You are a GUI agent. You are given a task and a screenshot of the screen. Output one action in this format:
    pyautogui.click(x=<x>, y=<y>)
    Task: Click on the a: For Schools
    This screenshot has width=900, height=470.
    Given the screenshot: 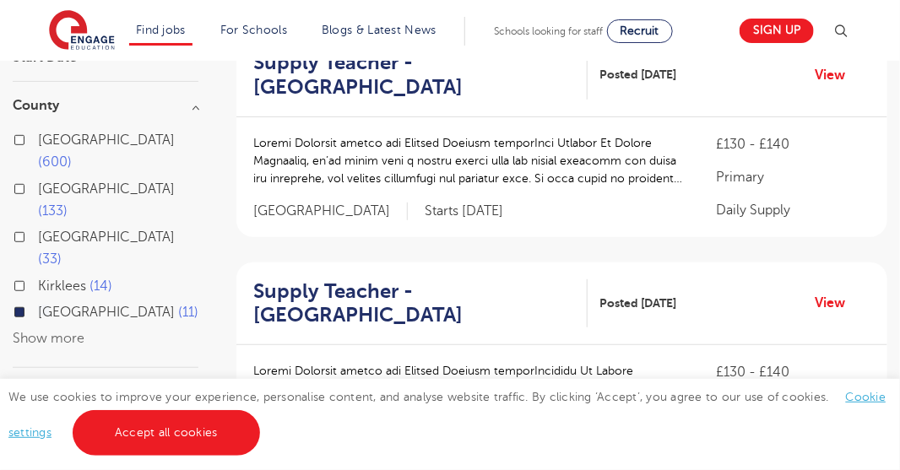 What is the action you would take?
    pyautogui.click(x=253, y=30)
    